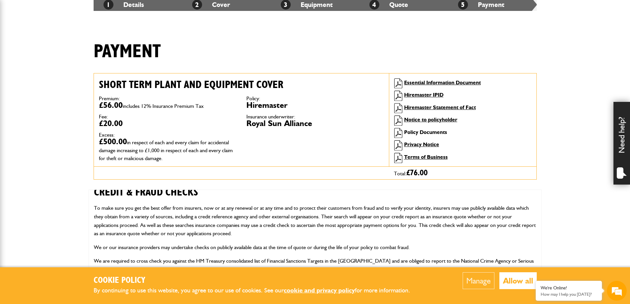 The width and height of the screenshot is (630, 304). What do you see at coordinates (64, 88) in the screenshot?
I see `input: Enter your email address` at bounding box center [64, 88].